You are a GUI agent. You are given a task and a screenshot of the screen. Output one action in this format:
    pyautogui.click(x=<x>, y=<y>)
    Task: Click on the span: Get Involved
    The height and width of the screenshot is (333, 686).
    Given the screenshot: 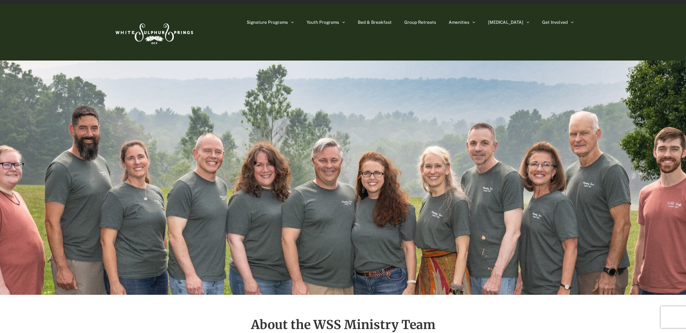 What is the action you would take?
    pyautogui.click(x=555, y=22)
    